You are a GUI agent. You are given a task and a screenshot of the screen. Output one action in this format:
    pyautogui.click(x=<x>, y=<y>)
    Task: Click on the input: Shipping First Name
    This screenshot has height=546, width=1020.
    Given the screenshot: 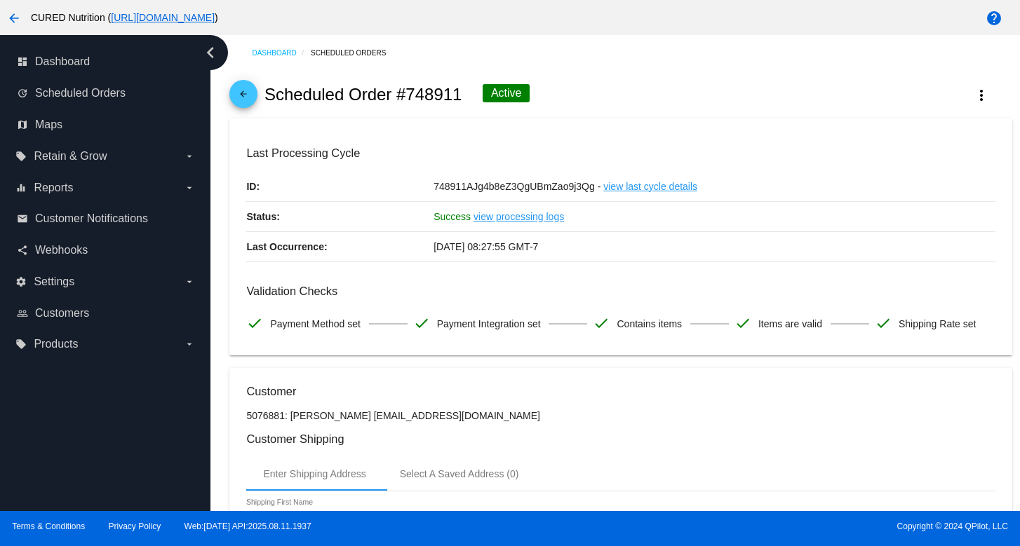 What is the action you would take?
    pyautogui.click(x=309, y=517)
    